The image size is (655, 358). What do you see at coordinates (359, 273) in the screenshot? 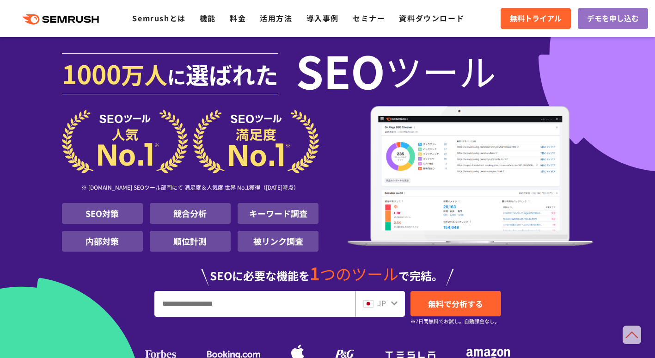
I see `span: つのツール` at bounding box center [359, 273].